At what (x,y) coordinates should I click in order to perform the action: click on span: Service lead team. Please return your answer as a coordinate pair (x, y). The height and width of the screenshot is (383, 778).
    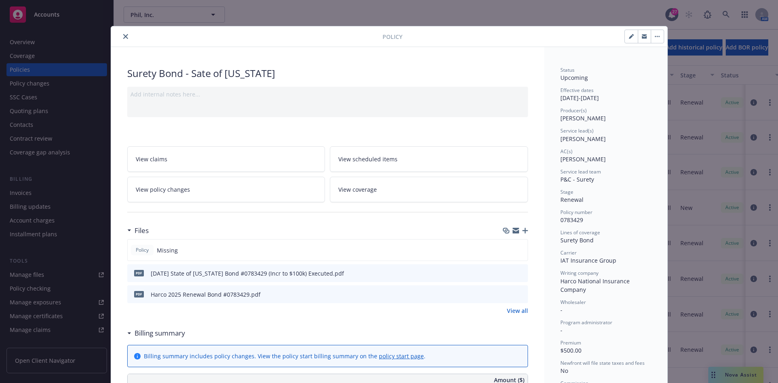
    Looking at the image, I should click on (581, 171).